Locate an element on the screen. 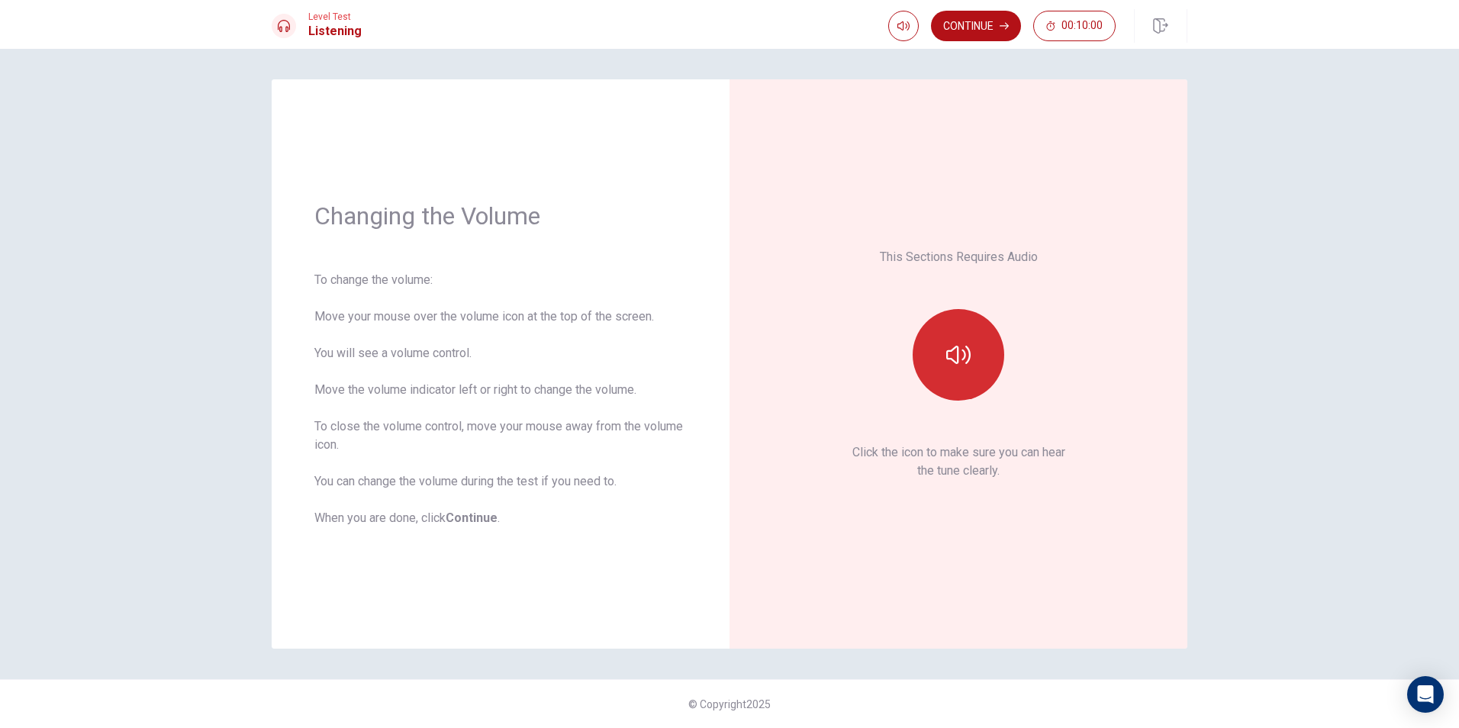 Image resolution: width=1459 pixels, height=728 pixels. h1: Listening is located at coordinates (335, 31).